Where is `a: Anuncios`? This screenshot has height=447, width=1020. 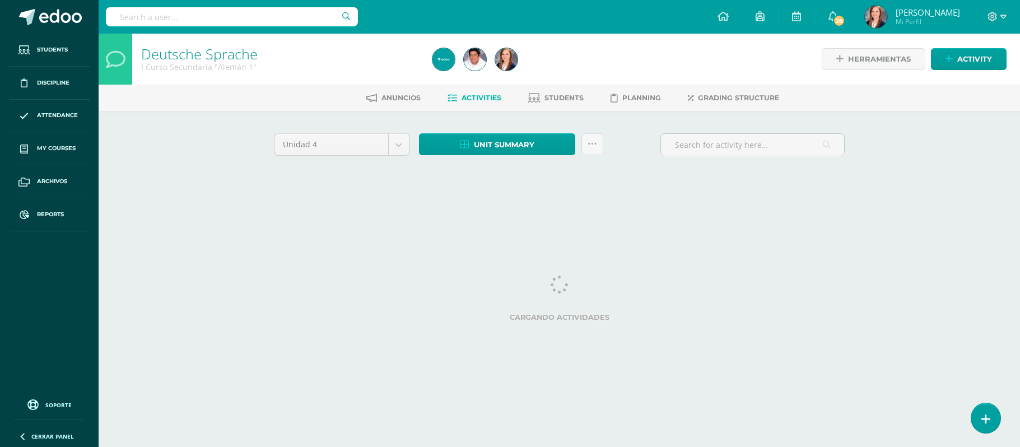
a: Anuncios is located at coordinates (393, 98).